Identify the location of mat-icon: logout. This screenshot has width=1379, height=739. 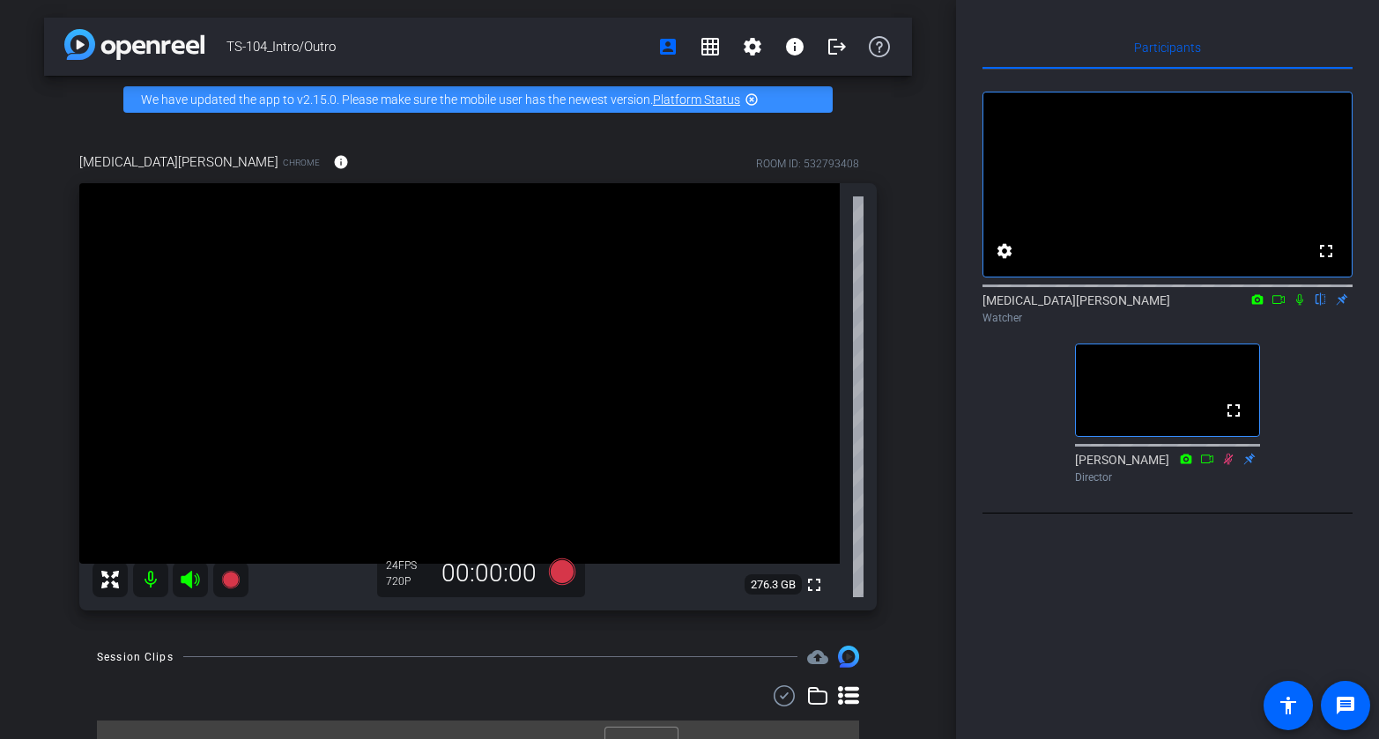
(837, 47).